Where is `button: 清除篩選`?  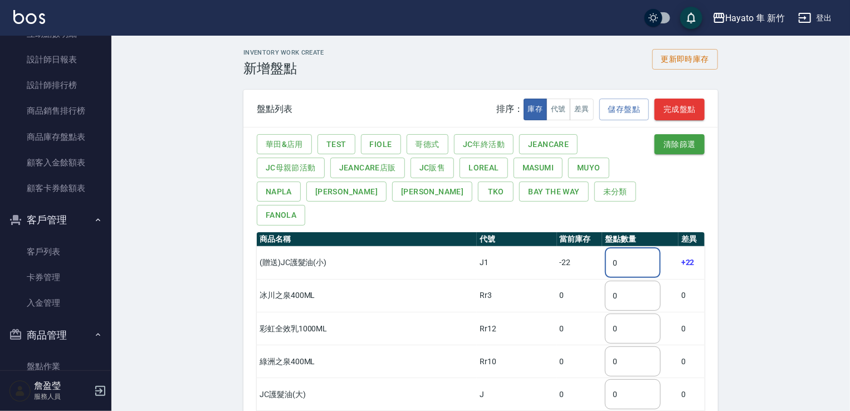 button: 清除篩選 is located at coordinates (680, 144).